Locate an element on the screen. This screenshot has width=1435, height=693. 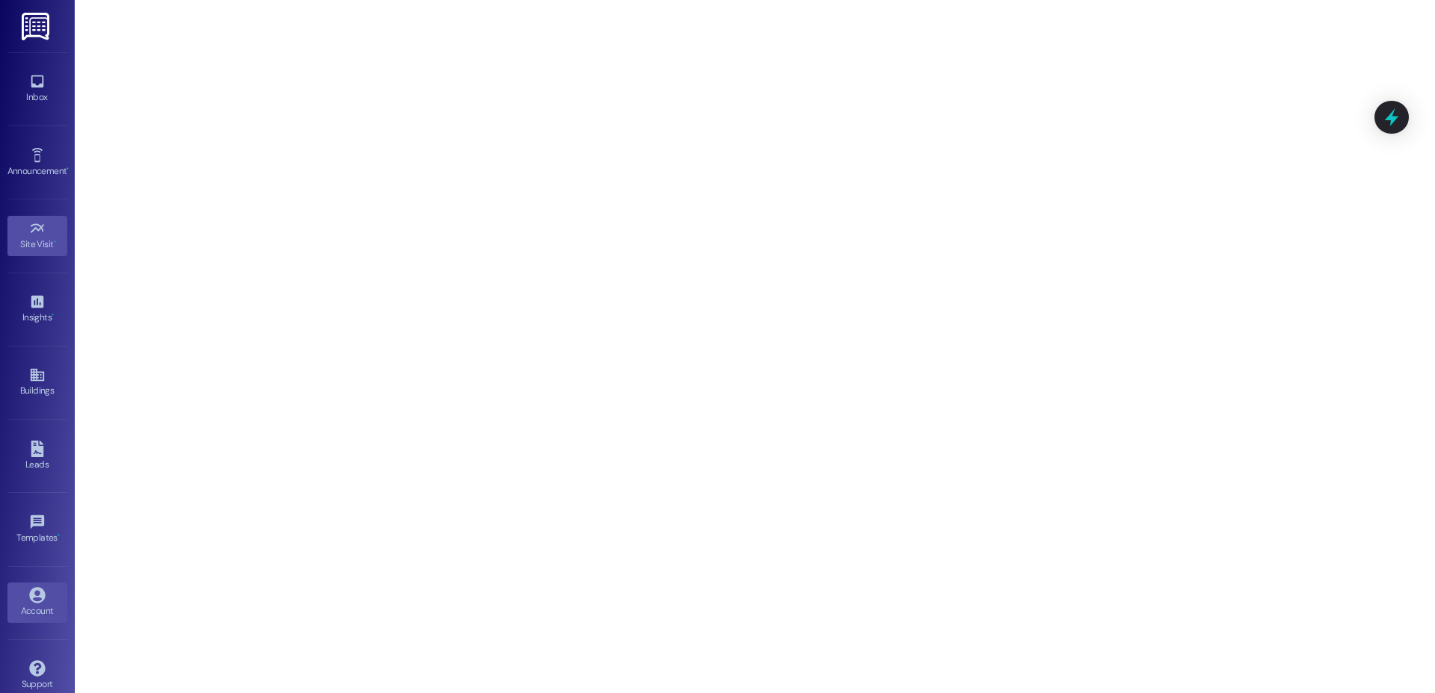
a: Insights • is located at coordinates (37, 309).